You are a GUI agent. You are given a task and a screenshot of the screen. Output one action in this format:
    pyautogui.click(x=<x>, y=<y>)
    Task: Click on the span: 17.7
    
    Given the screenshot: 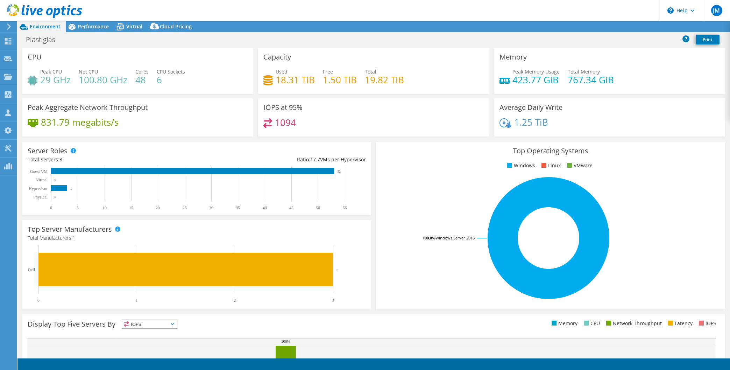 What is the action you would take?
    pyautogui.click(x=315, y=159)
    